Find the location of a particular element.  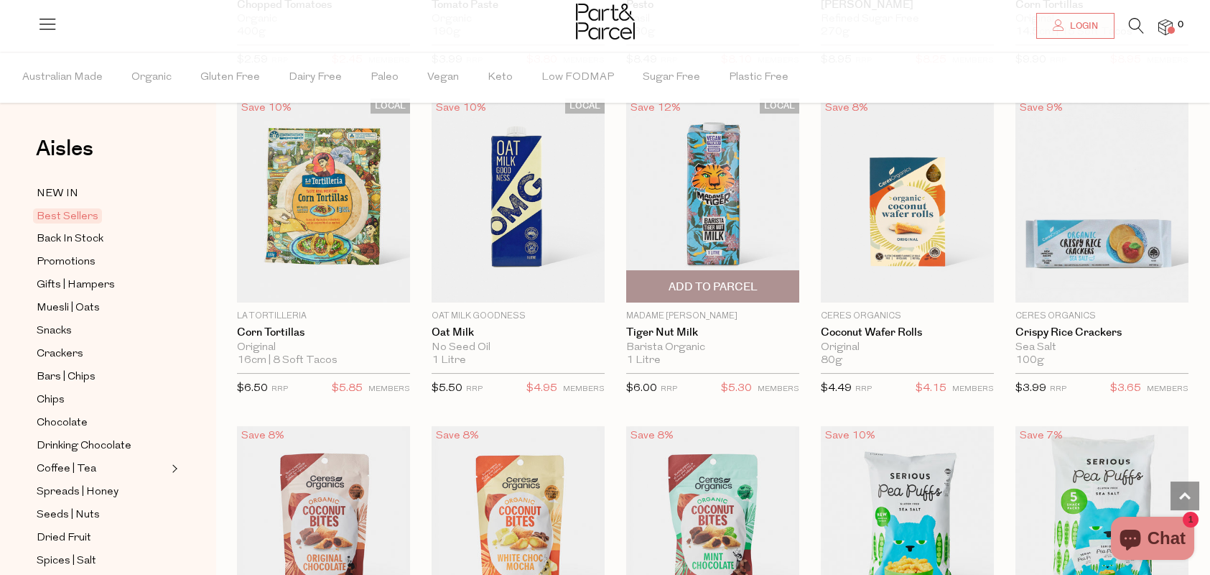

a: Dried Fruit is located at coordinates (102, 537).